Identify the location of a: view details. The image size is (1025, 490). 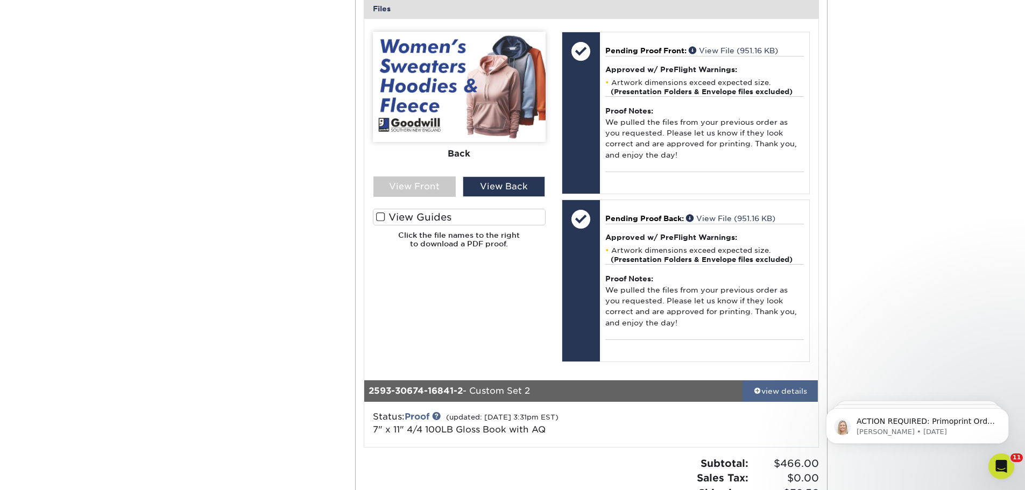
(781, 391).